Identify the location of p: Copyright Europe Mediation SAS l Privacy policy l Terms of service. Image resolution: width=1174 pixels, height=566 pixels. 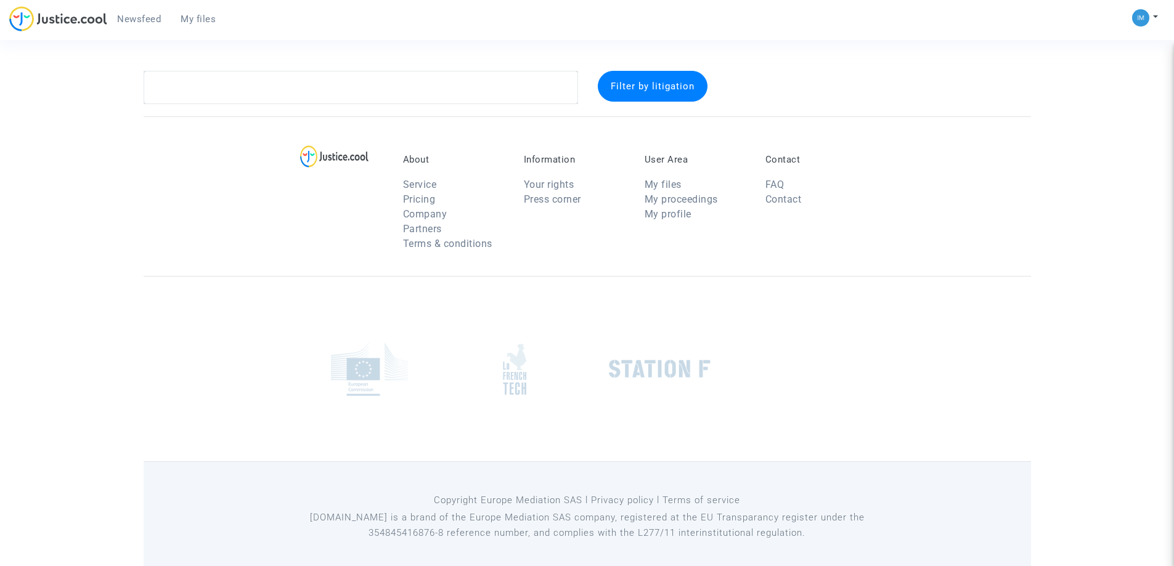
(587, 500).